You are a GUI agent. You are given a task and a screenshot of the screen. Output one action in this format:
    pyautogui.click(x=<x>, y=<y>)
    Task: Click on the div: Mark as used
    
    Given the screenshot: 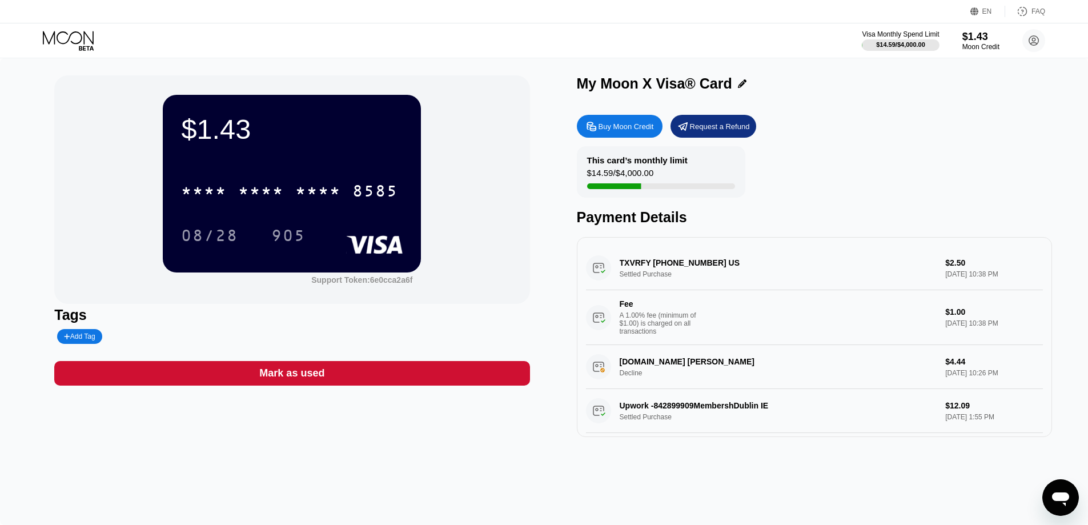 What is the action you would take?
    pyautogui.click(x=292, y=373)
    